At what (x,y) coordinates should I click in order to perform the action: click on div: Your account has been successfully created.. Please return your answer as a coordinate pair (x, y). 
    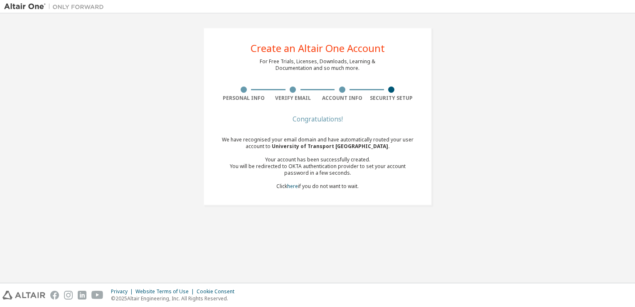
    Looking at the image, I should click on (317, 159).